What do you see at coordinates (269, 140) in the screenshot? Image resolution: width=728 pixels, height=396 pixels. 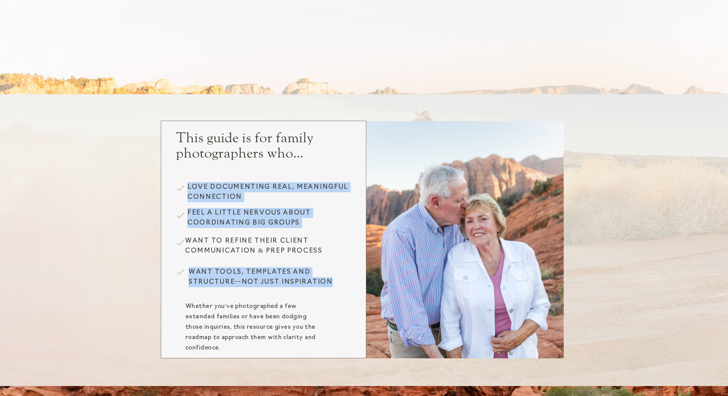 I see `h2: This guide is for family photographers who...` at bounding box center [269, 140].